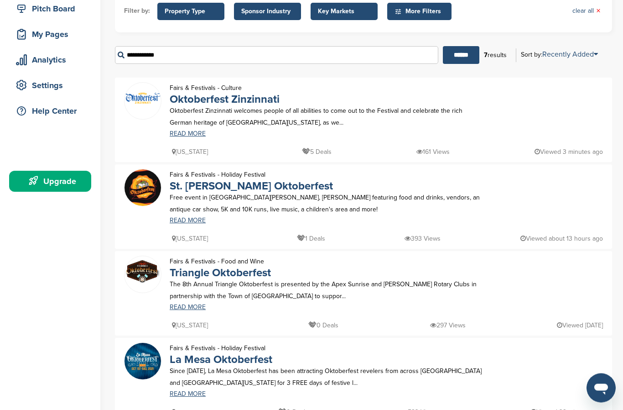 This screenshot has height=410, width=623. Describe the element at coordinates (143, 188) in the screenshot. I see `img: Uztkyh5i 400x400` at that location.